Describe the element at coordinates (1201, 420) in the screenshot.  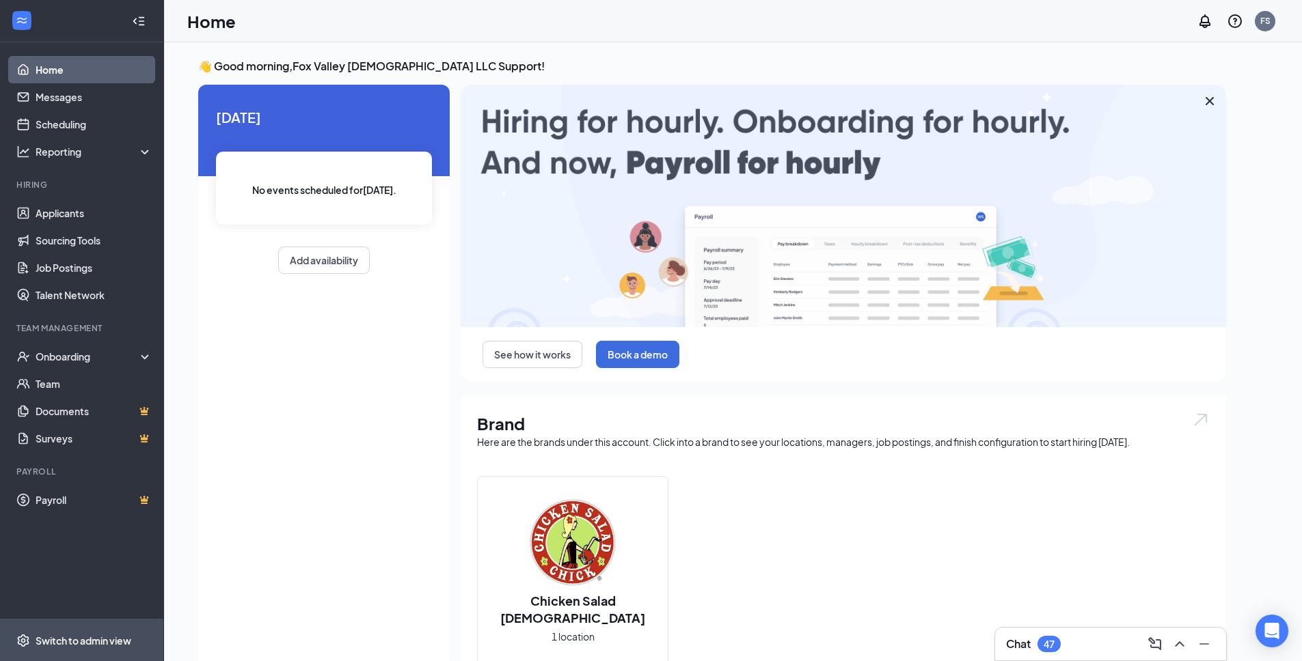
I see `img: open.6027fd2a22e1237b5b06.svg` at that location.